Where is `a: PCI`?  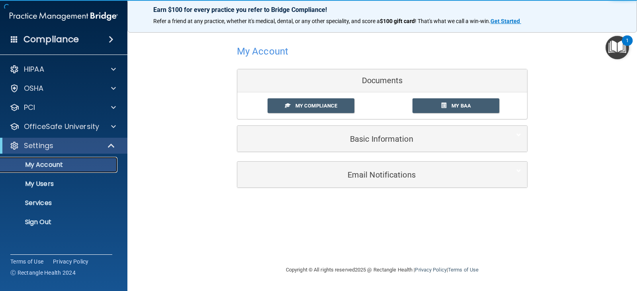
a: PCI is located at coordinates (63, 108).